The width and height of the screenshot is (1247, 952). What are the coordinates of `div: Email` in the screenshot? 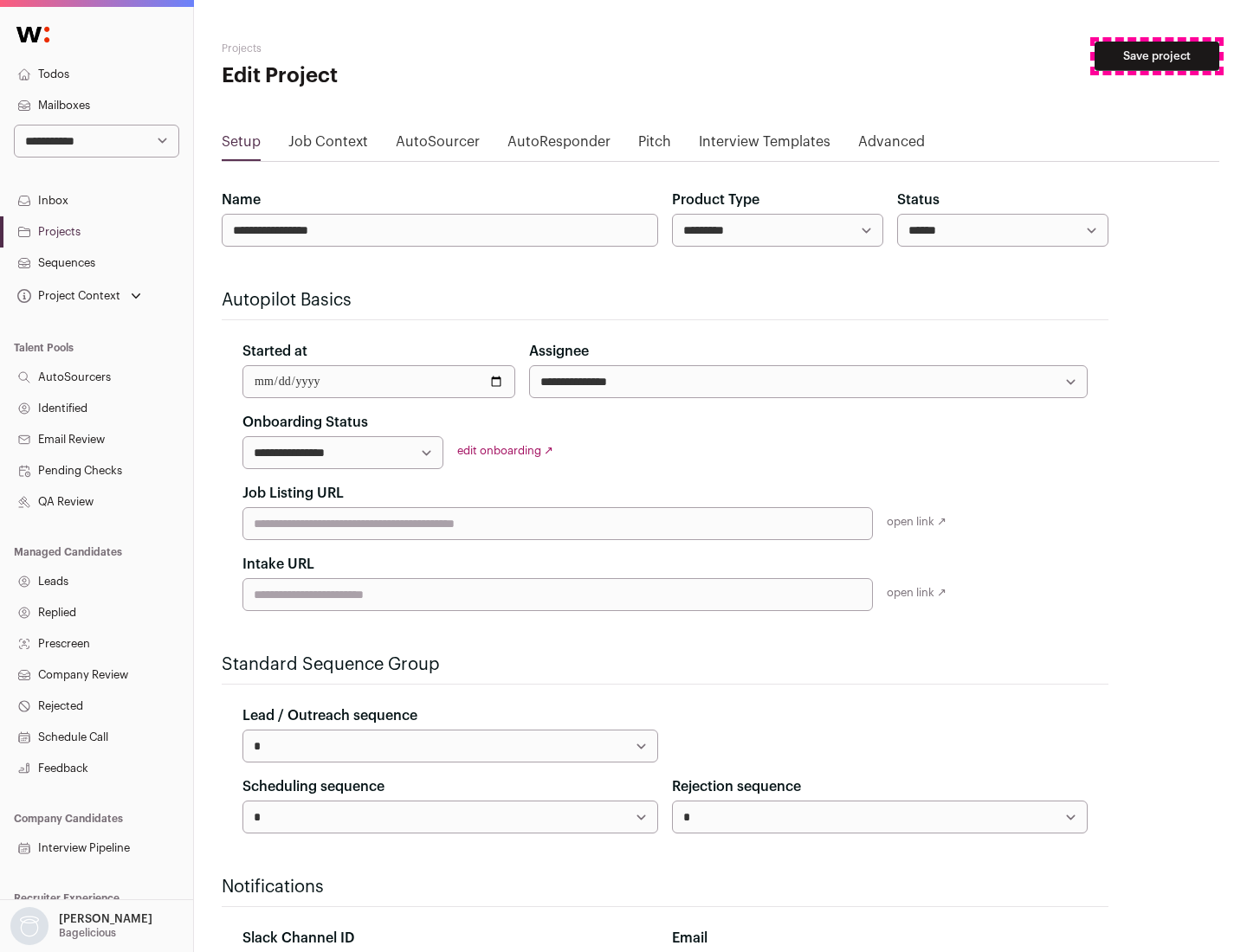 It's located at (879, 938).